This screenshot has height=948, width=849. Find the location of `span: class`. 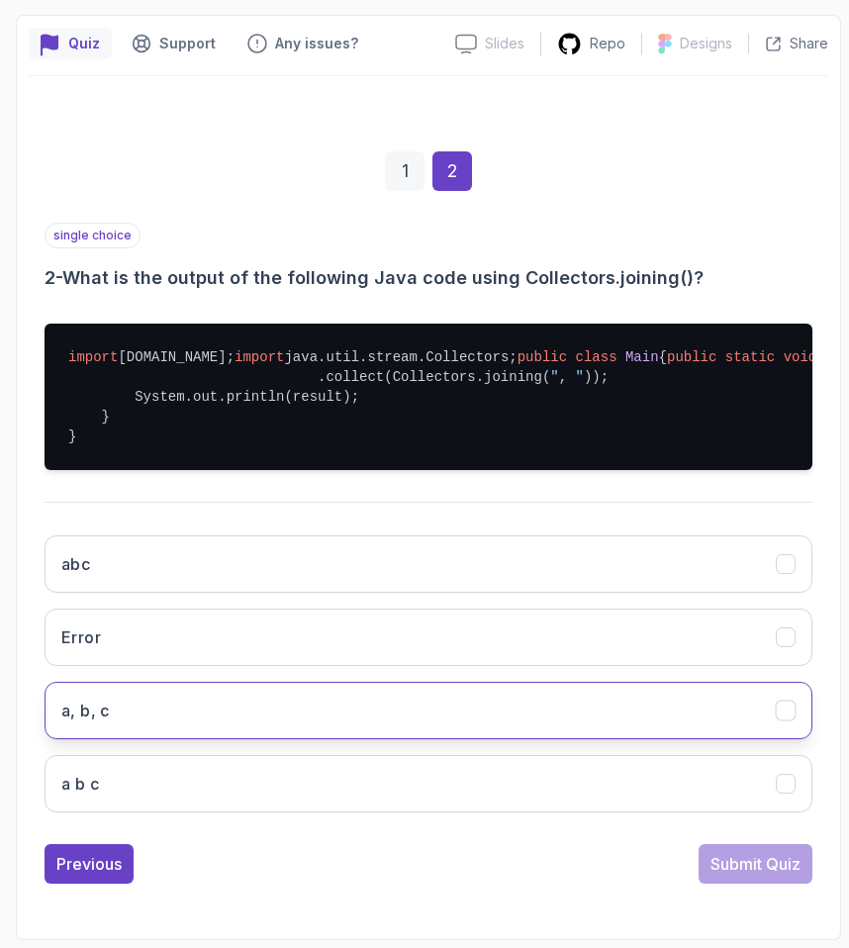

span: class is located at coordinates (597, 357).